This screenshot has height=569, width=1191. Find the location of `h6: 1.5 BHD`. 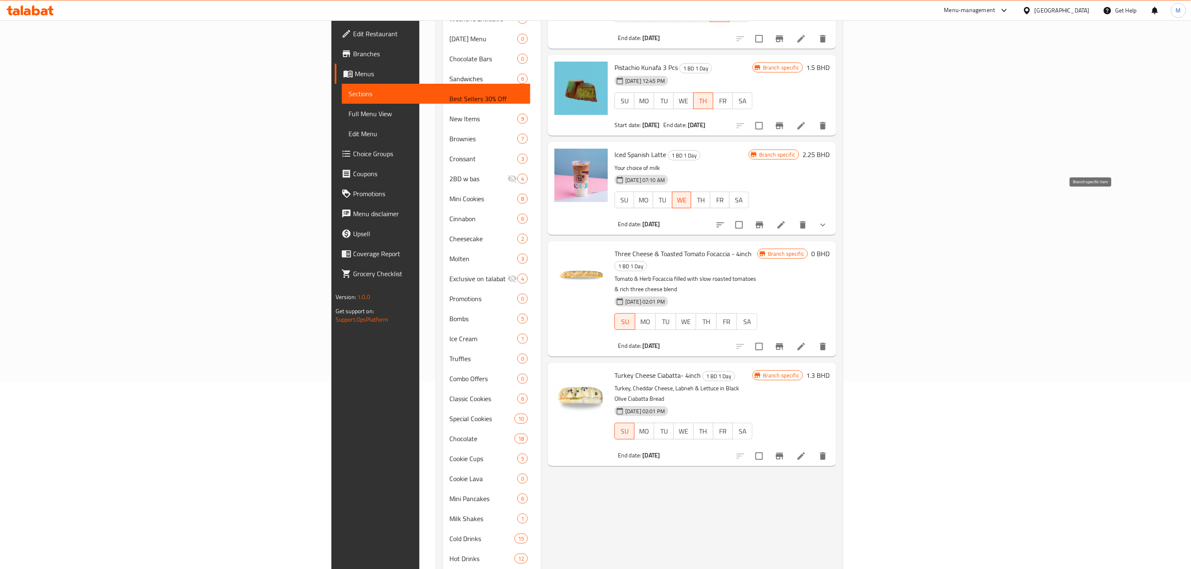

h6: 1.5 BHD is located at coordinates (818, 68).